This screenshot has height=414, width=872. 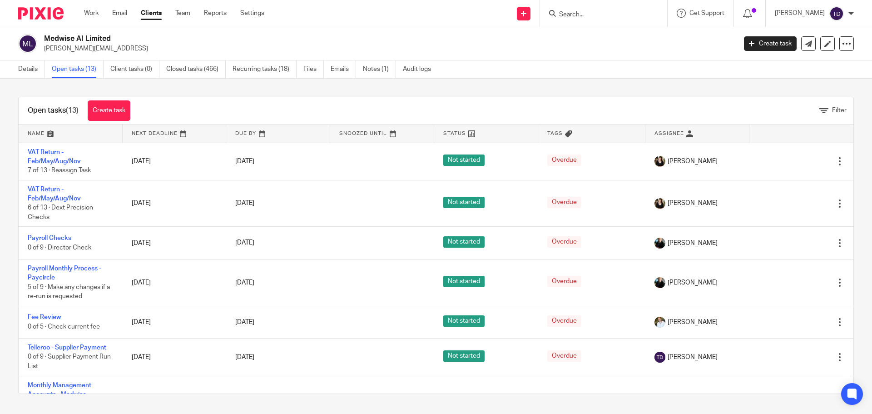 What do you see at coordinates (69, 361) in the screenshot?
I see `span: 0 of 9 · Supplier Payment Run List` at bounding box center [69, 361].